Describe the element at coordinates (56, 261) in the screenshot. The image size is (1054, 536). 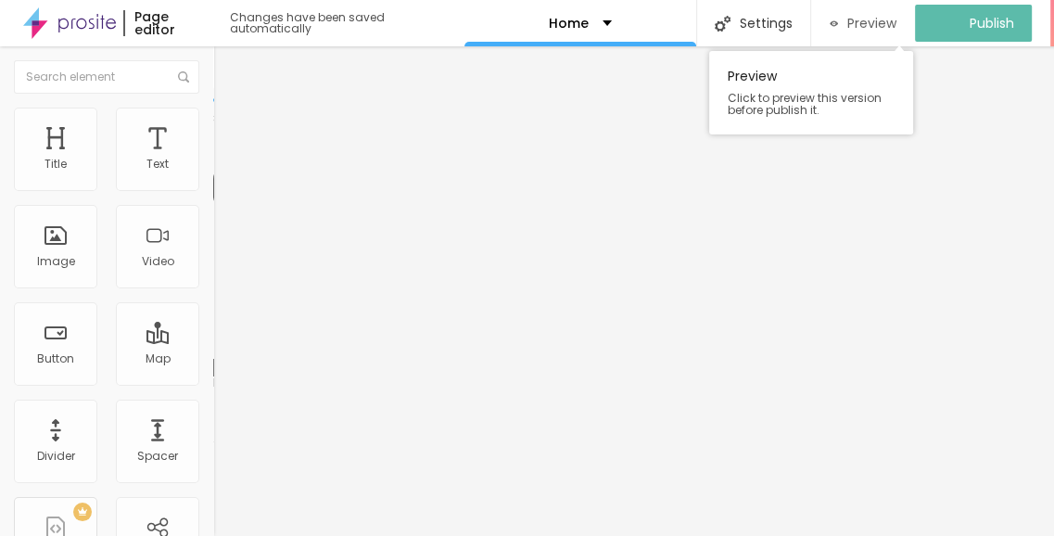
I see `div: Image` at that location.